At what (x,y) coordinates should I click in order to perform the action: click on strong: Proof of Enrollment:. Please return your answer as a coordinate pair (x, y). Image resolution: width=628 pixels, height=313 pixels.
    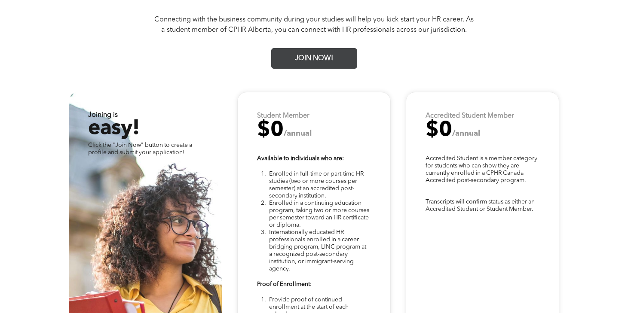
    Looking at the image, I should click on (284, 284).